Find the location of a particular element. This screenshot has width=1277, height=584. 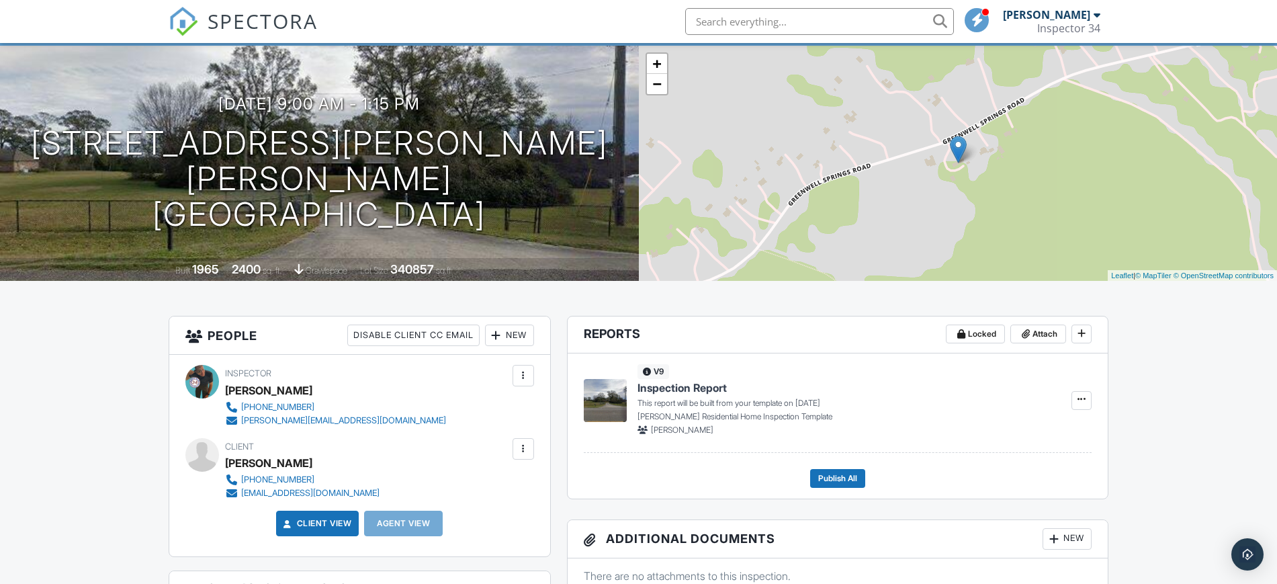

span: Lot Size is located at coordinates (374, 270).